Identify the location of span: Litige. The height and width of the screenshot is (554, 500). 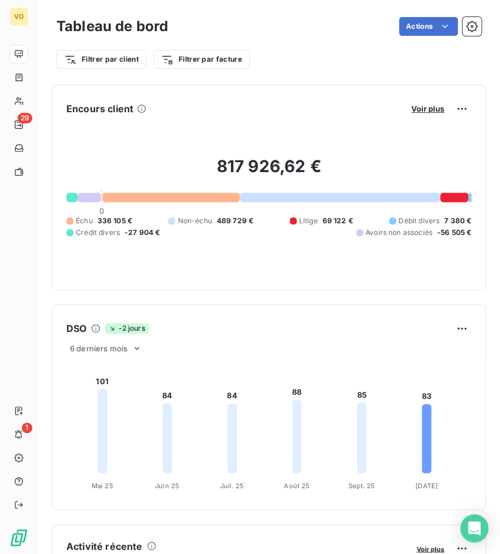
(309, 221).